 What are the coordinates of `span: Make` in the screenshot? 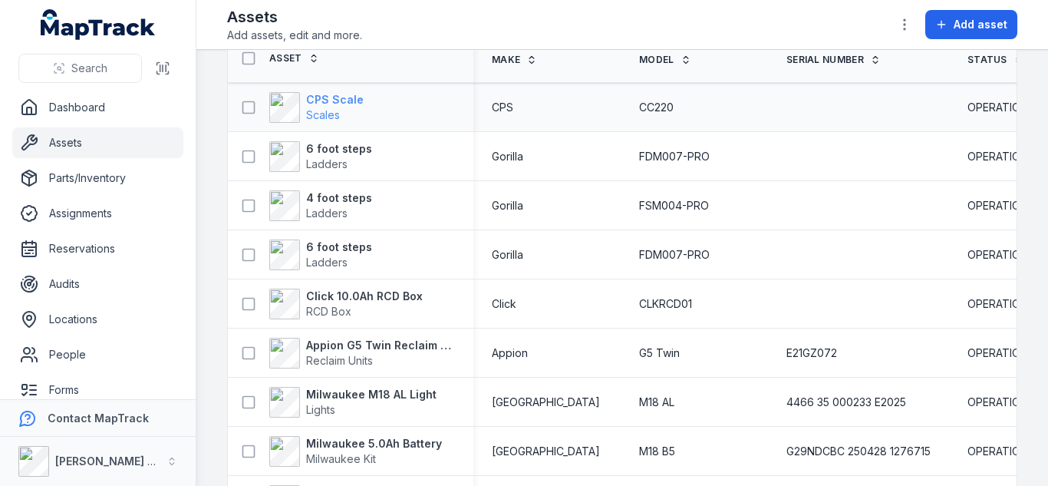 It's located at (506, 60).